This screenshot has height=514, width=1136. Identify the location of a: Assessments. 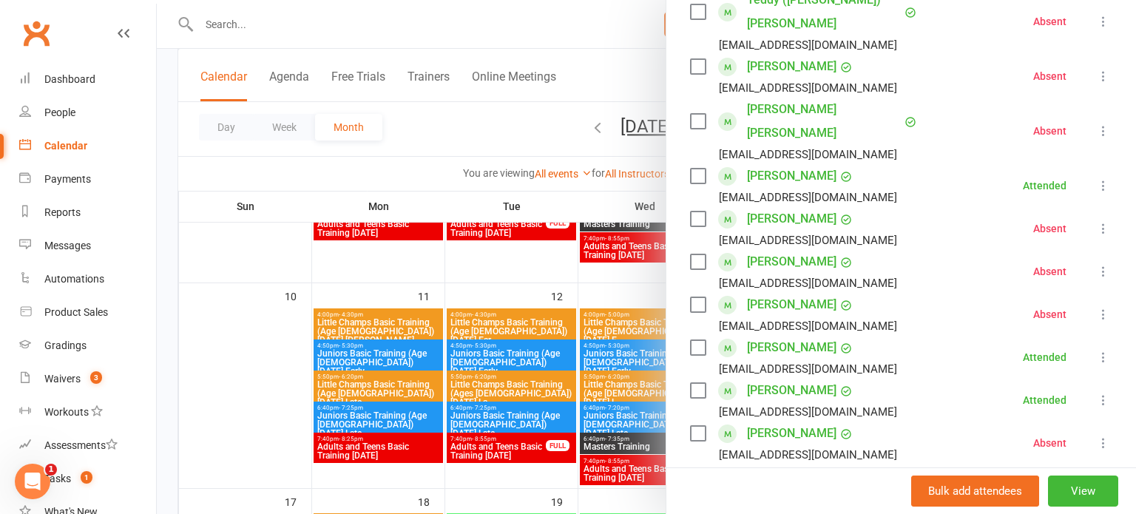
(87, 445).